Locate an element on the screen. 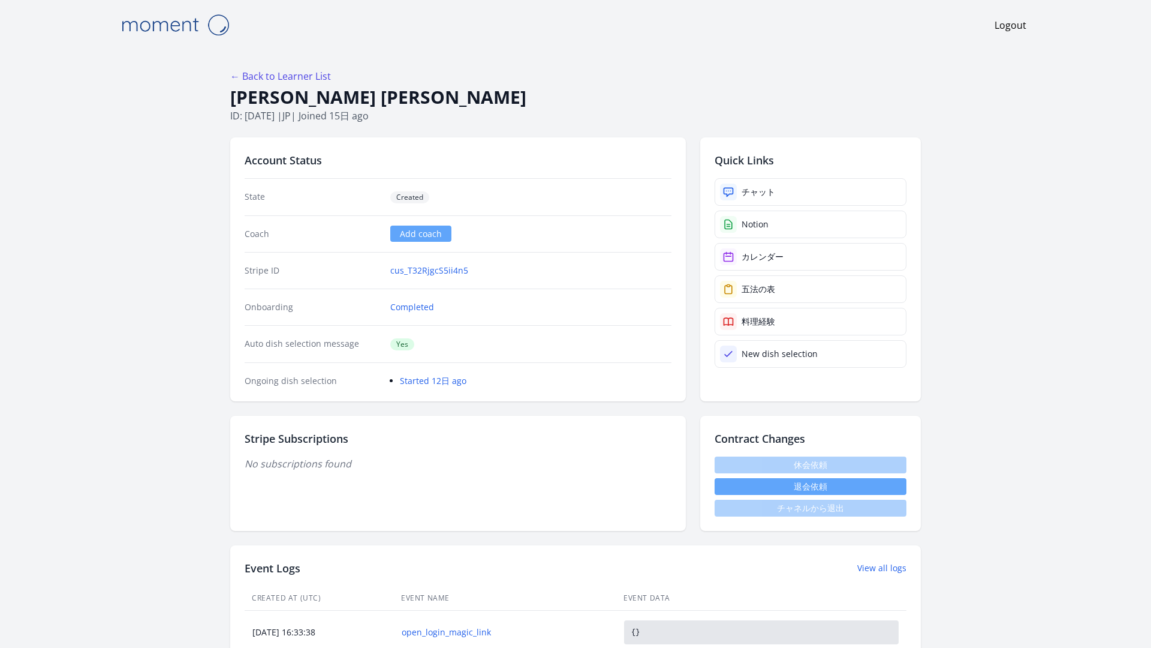 The height and width of the screenshot is (648, 1151). dt: Ongoing dish selection is located at coordinates (312, 381).